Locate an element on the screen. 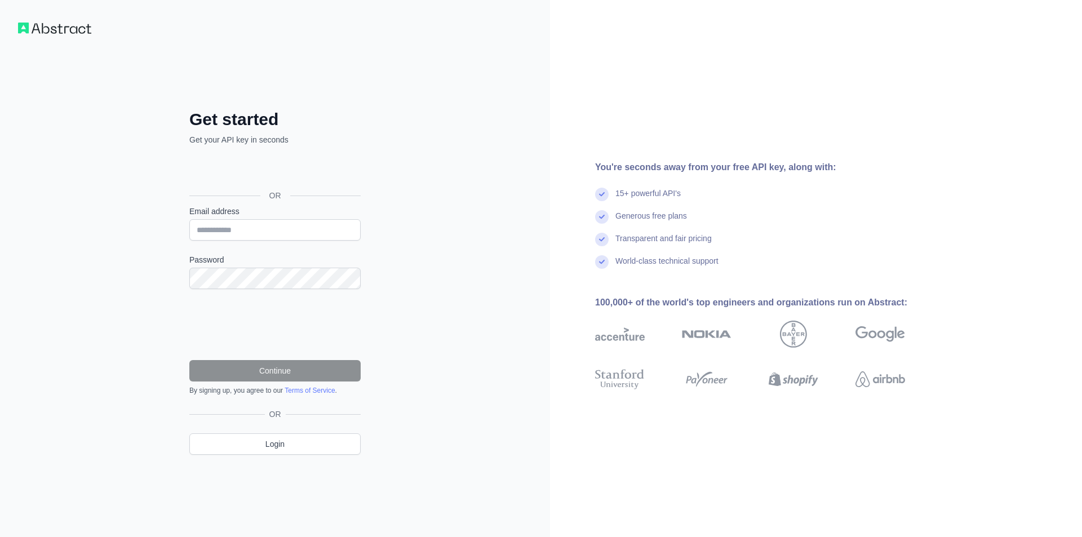 The image size is (1082, 537). a: Terms of Service is located at coordinates (309, 390).